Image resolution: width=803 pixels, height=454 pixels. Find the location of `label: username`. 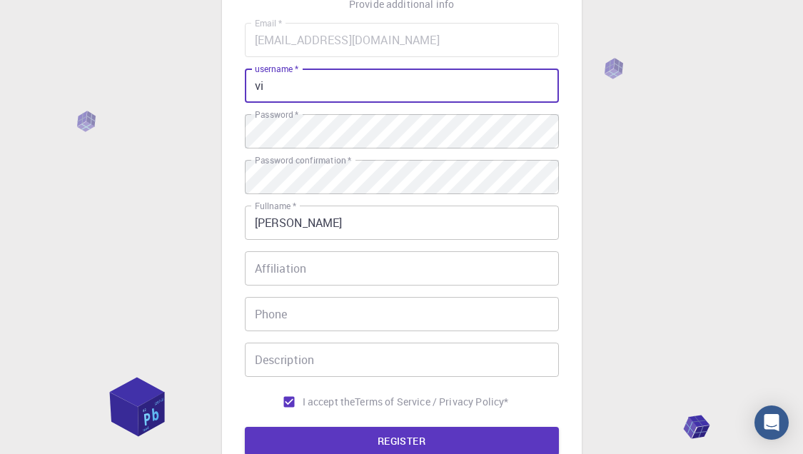

label: username is located at coordinates (276, 69).